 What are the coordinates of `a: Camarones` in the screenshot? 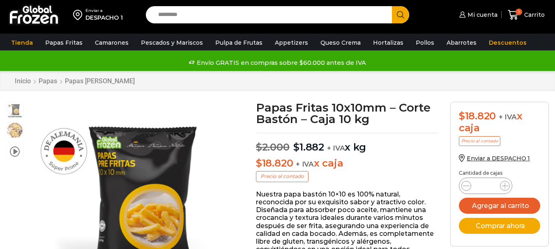 It's located at (112, 43).